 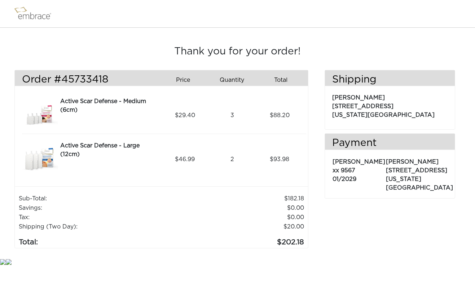 I want to click on div: Active Scar Defense - Large (12cm), so click(x=109, y=150).